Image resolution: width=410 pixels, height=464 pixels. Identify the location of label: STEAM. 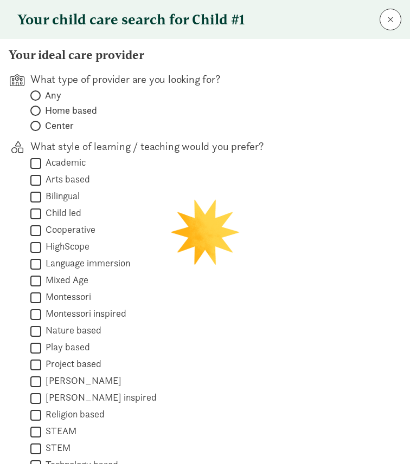
(59, 431).